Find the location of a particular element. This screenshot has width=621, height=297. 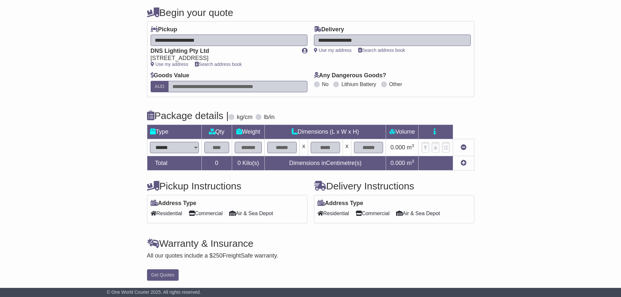

label: Other is located at coordinates (396, 84).